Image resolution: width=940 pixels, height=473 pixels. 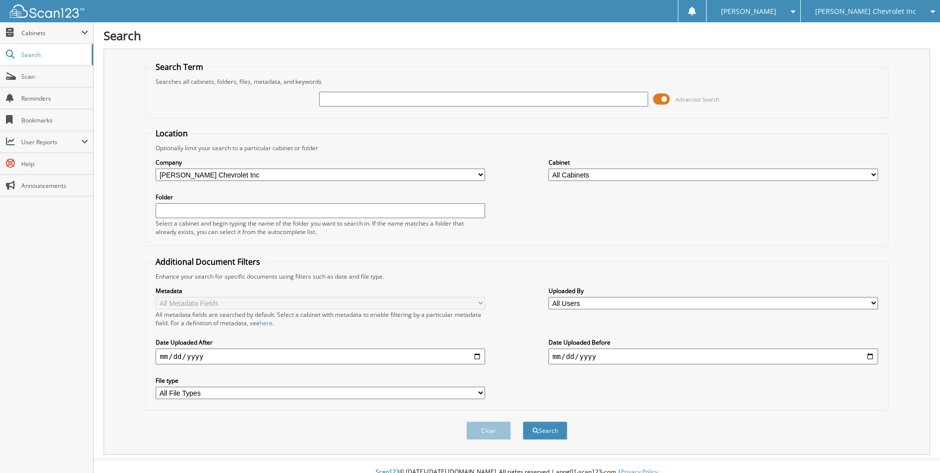 What do you see at coordinates (208, 262) in the screenshot?
I see `legend: Additional Document Filters` at bounding box center [208, 262].